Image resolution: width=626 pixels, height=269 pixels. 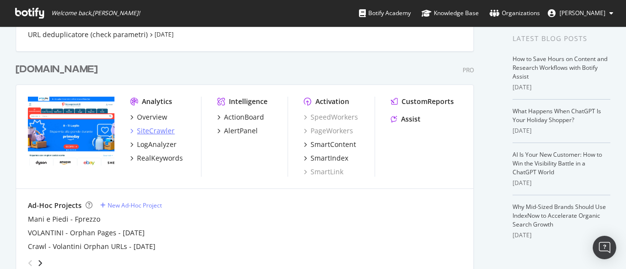 What do you see at coordinates (411, 119) in the screenshot?
I see `div: Assist` at bounding box center [411, 119].